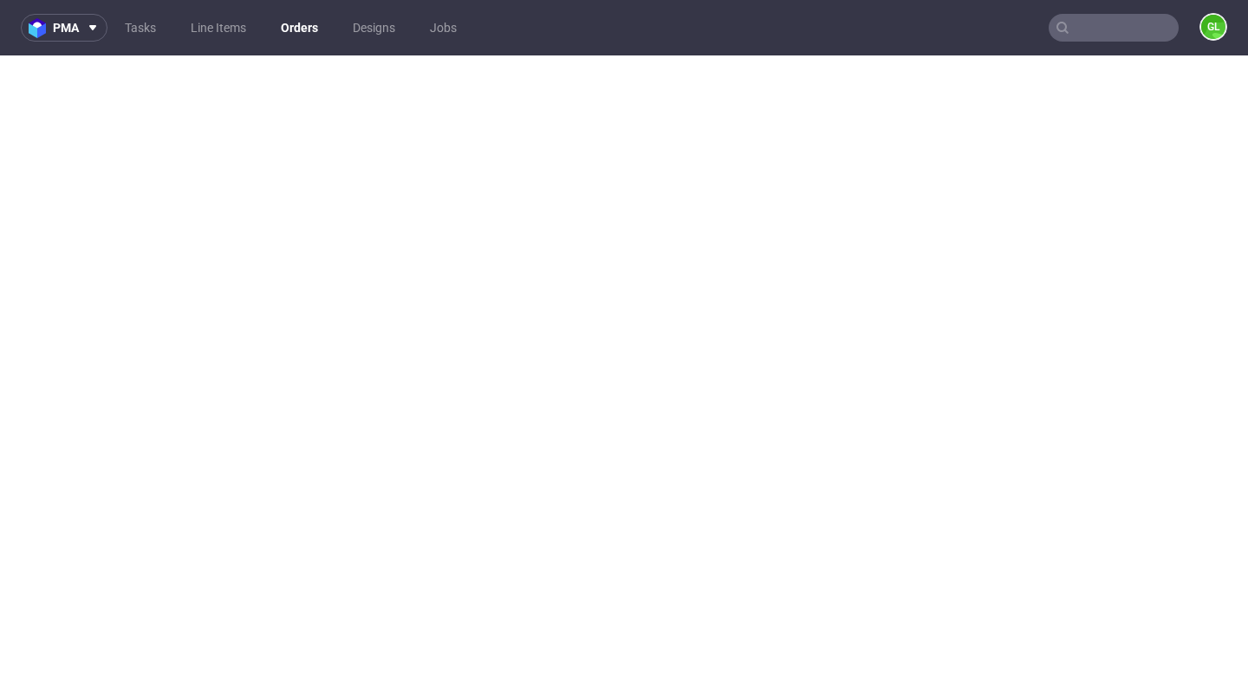  What do you see at coordinates (66, 28) in the screenshot?
I see `span: pma` at bounding box center [66, 28].